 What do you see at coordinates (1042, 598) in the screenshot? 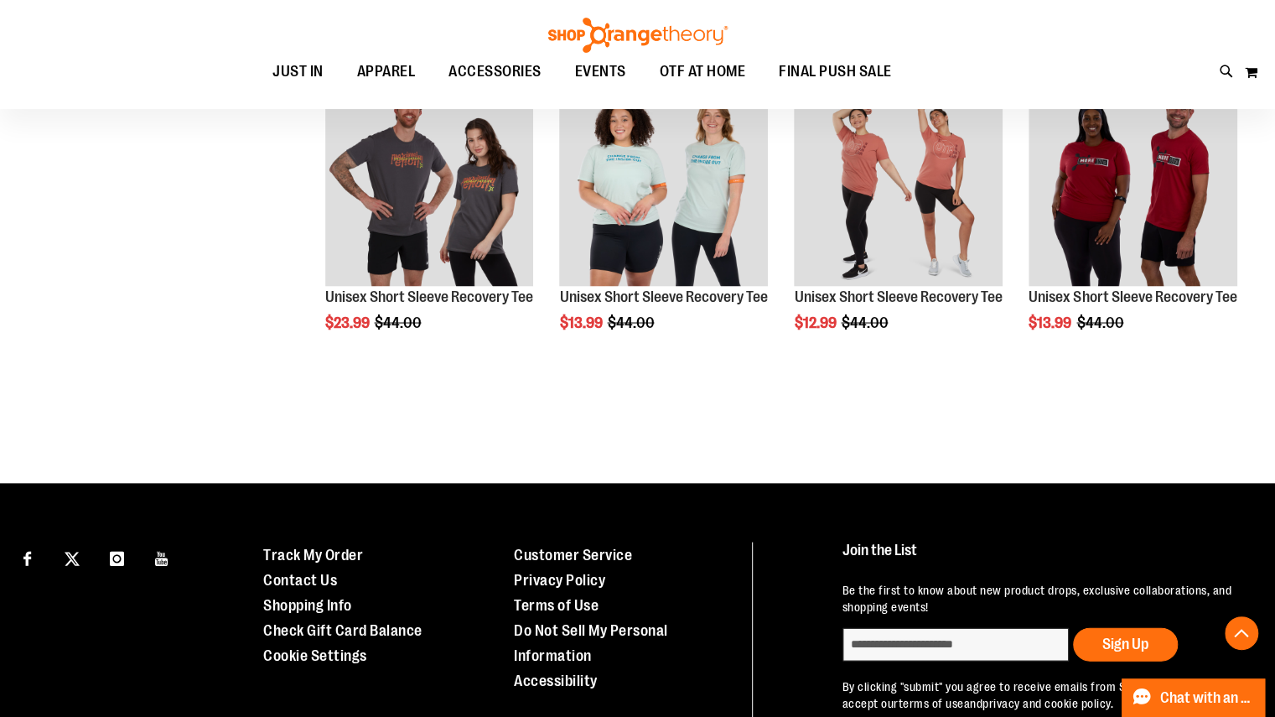
I see `p: Be the first to know about new product drops, exclusive collaborations, and shopping events!` at bounding box center [1042, 598].